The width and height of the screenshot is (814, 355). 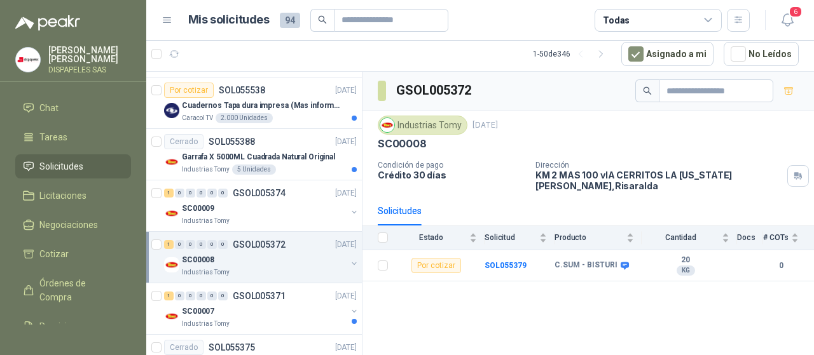 I want to click on p: Caracol TV, so click(x=197, y=118).